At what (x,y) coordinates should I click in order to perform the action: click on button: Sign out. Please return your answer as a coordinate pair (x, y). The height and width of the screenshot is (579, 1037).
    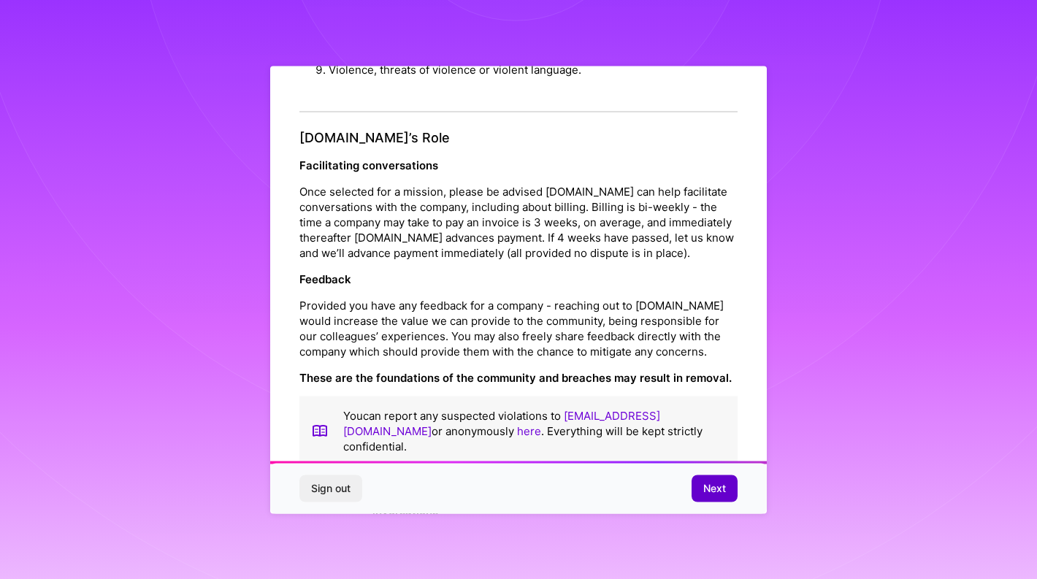
    Looking at the image, I should click on (331, 488).